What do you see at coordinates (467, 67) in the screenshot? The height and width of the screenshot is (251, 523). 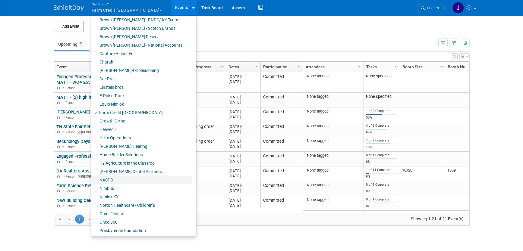 I see `a: Booth Number` at bounding box center [467, 67].